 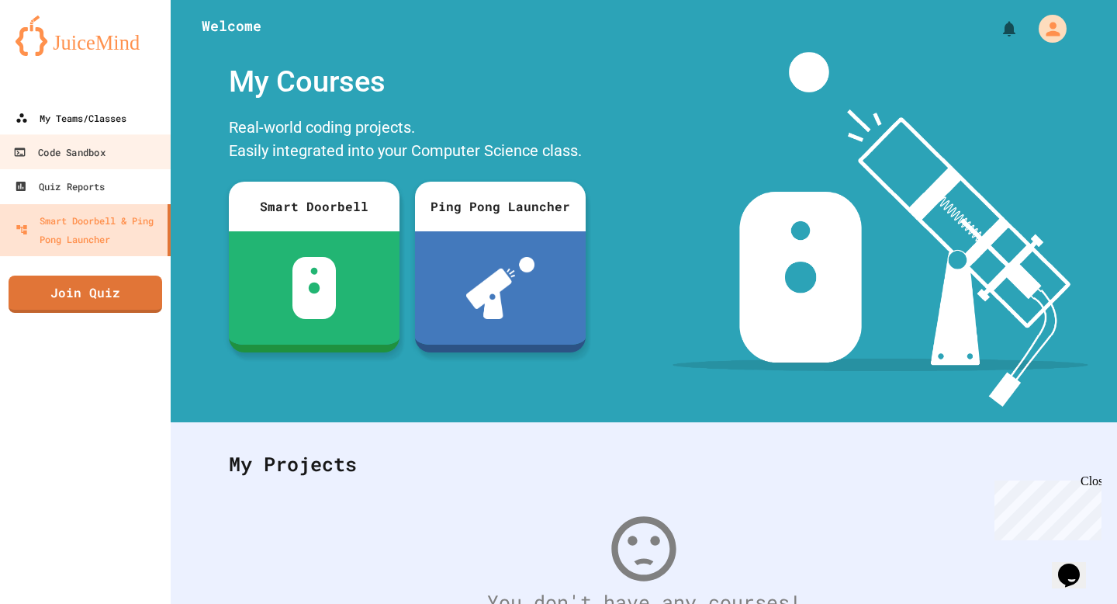 I want to click on div: Ping Pong Launcher, so click(x=500, y=206).